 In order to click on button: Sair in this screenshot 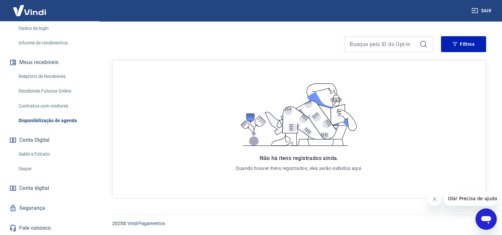, I will do `click(482, 11)`.